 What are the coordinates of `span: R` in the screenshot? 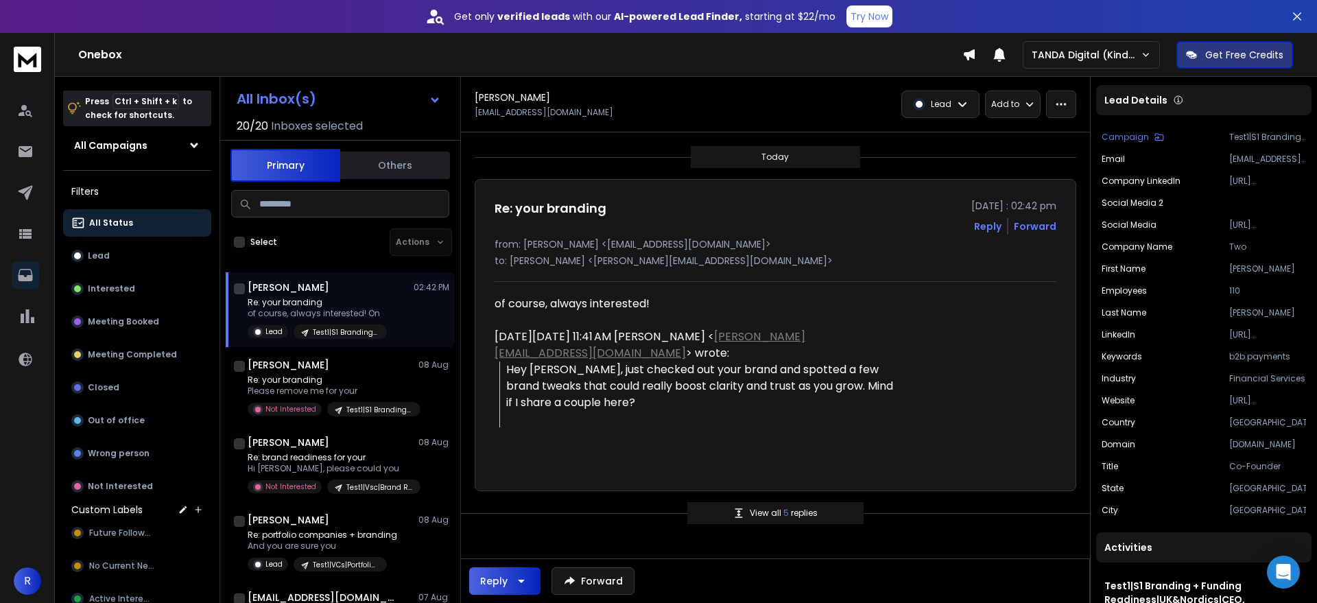 It's located at (27, 581).